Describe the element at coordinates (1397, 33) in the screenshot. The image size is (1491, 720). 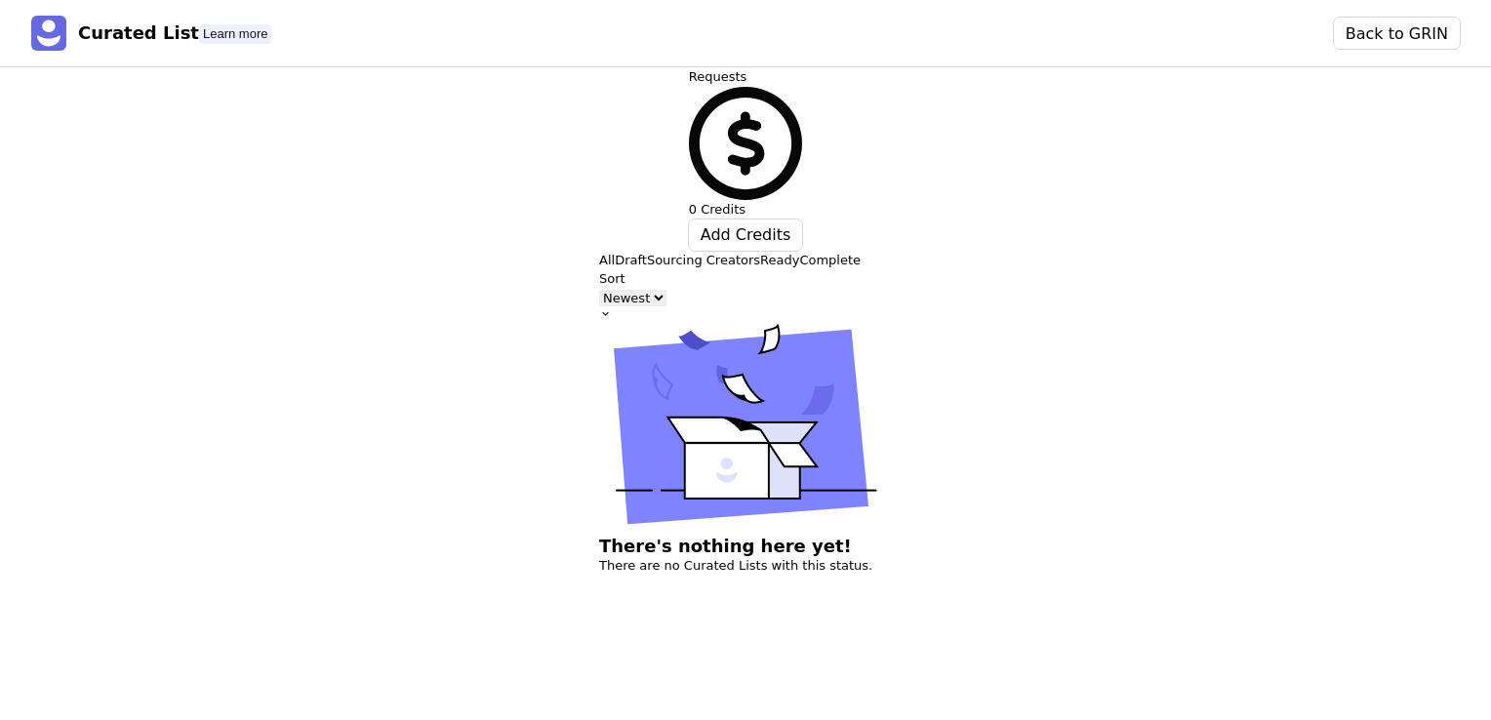
I see `button: Back to GRIN` at that location.